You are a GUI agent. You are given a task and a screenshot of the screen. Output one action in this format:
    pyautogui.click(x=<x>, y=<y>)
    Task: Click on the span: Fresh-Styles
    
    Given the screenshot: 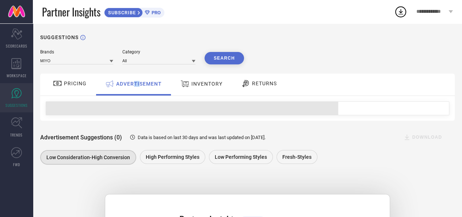 What is the action you would take?
    pyautogui.click(x=297, y=157)
    